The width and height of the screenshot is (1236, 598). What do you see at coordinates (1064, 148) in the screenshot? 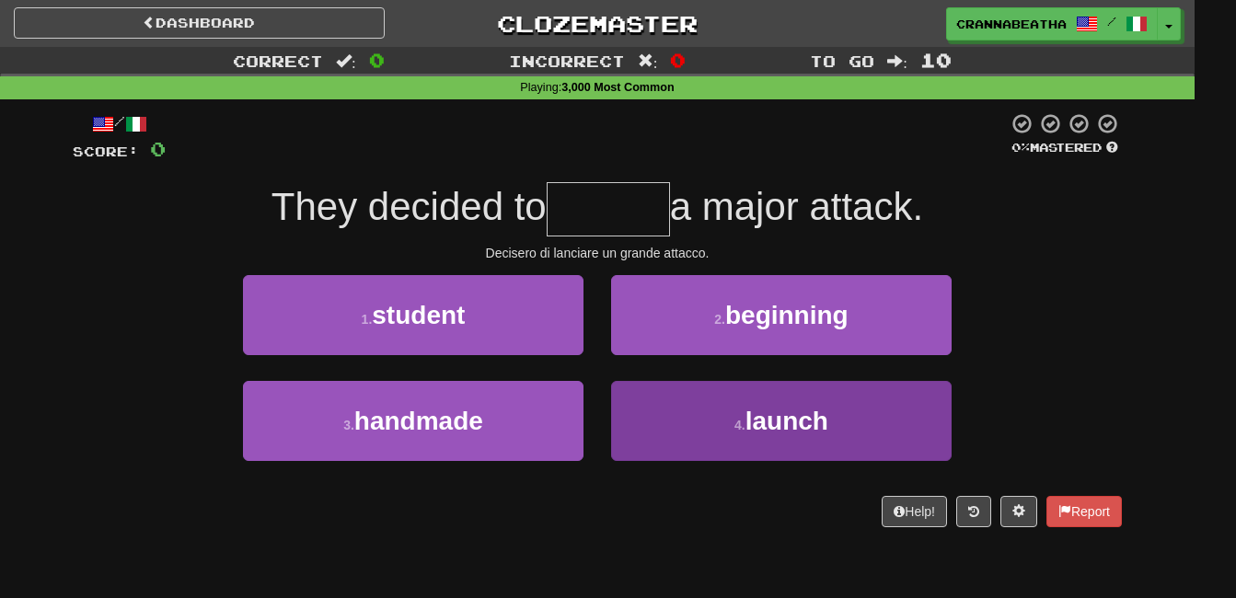
I see `div: Mastered` at bounding box center [1064, 148].